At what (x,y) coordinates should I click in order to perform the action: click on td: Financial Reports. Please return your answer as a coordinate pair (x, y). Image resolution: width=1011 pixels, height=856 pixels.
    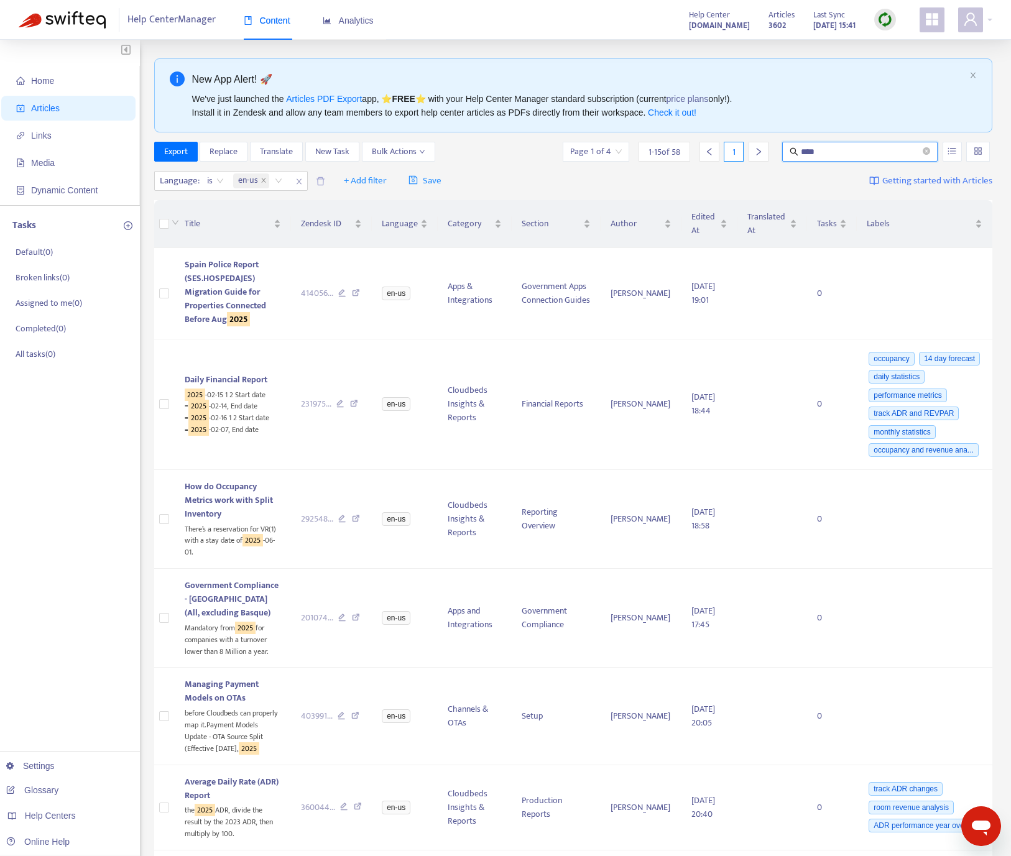
    Looking at the image, I should click on (557, 405).